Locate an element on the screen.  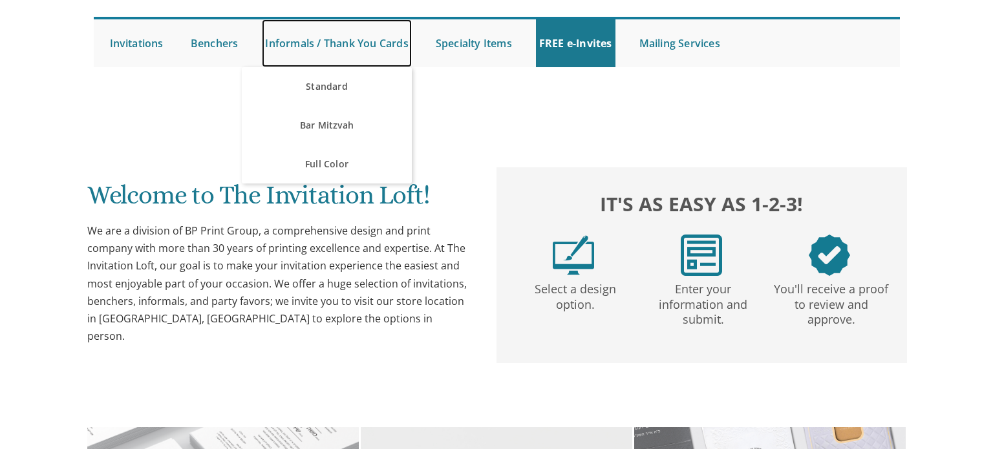
div: We are a division of BP Print Group, a comprehensive design and print company with more than 30 y... is located at coordinates (279, 284).